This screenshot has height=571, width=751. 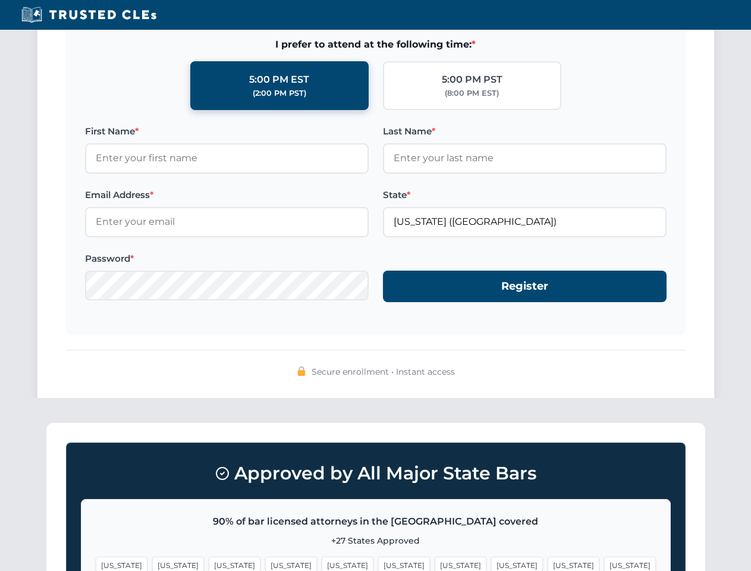 What do you see at coordinates (227, 259) in the screenshot?
I see `label: Password` at bounding box center [227, 259].